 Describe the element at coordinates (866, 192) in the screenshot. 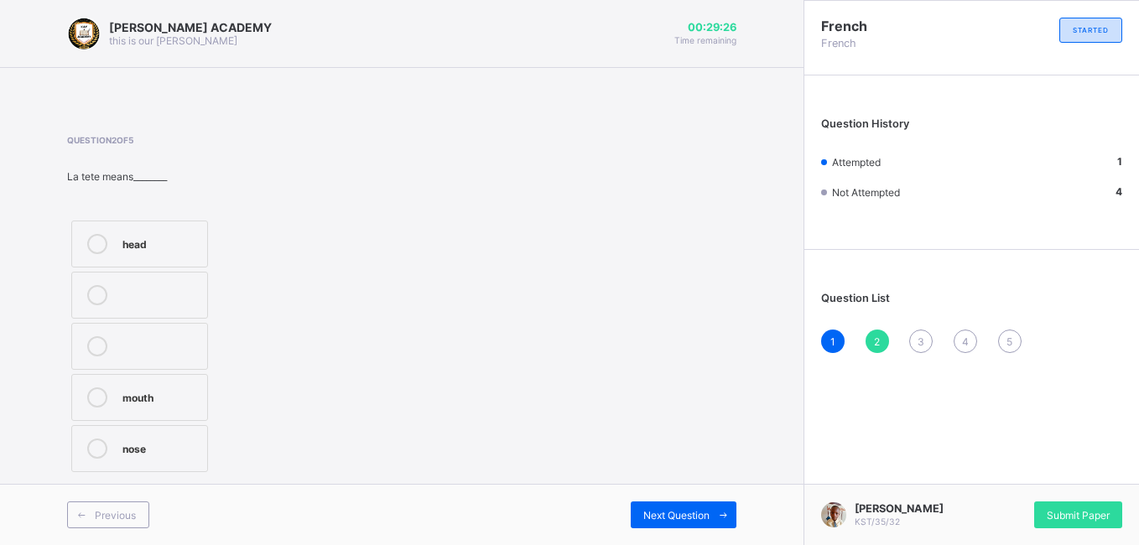

I see `span: Not Attempted` at that location.